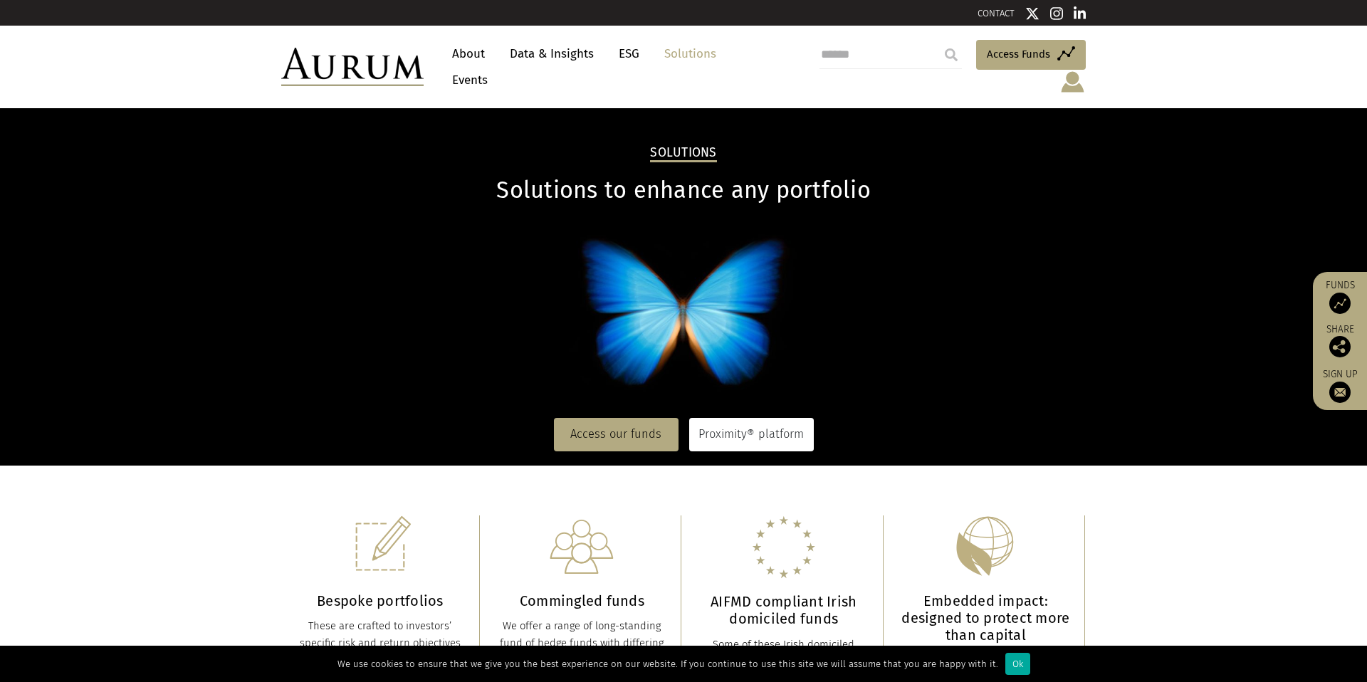  I want to click on div: Ok, so click(1018, 664).